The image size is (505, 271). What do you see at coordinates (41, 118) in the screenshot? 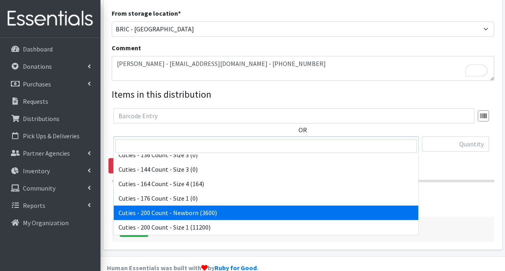
I see `p: Distributions` at bounding box center [41, 118].